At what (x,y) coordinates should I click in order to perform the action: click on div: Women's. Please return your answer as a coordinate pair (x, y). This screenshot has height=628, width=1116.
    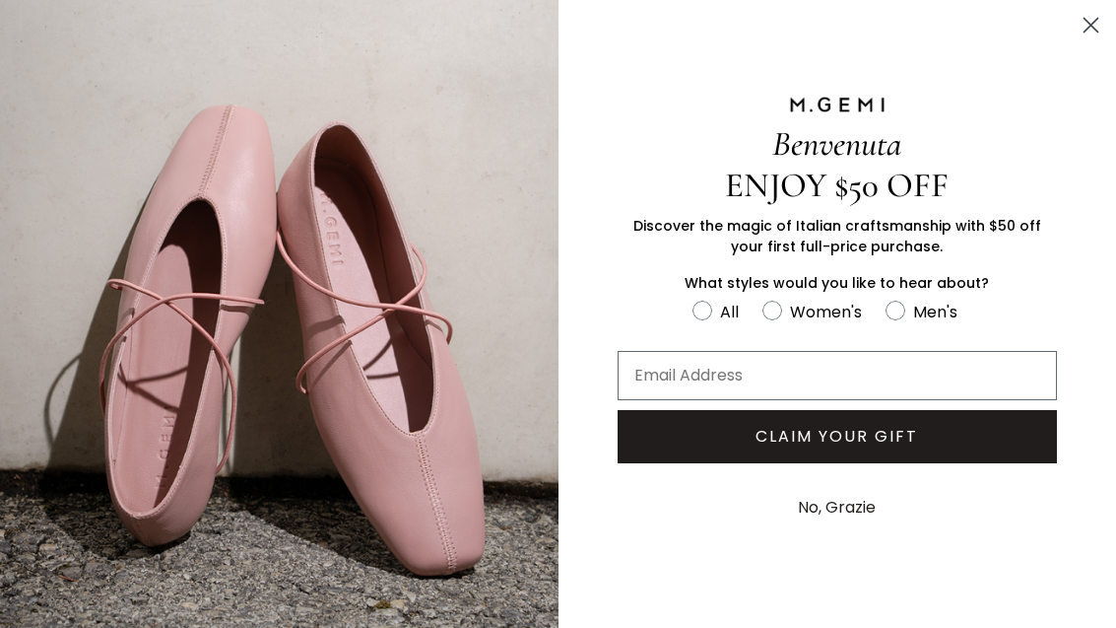
    Looking at the image, I should click on (826, 311).